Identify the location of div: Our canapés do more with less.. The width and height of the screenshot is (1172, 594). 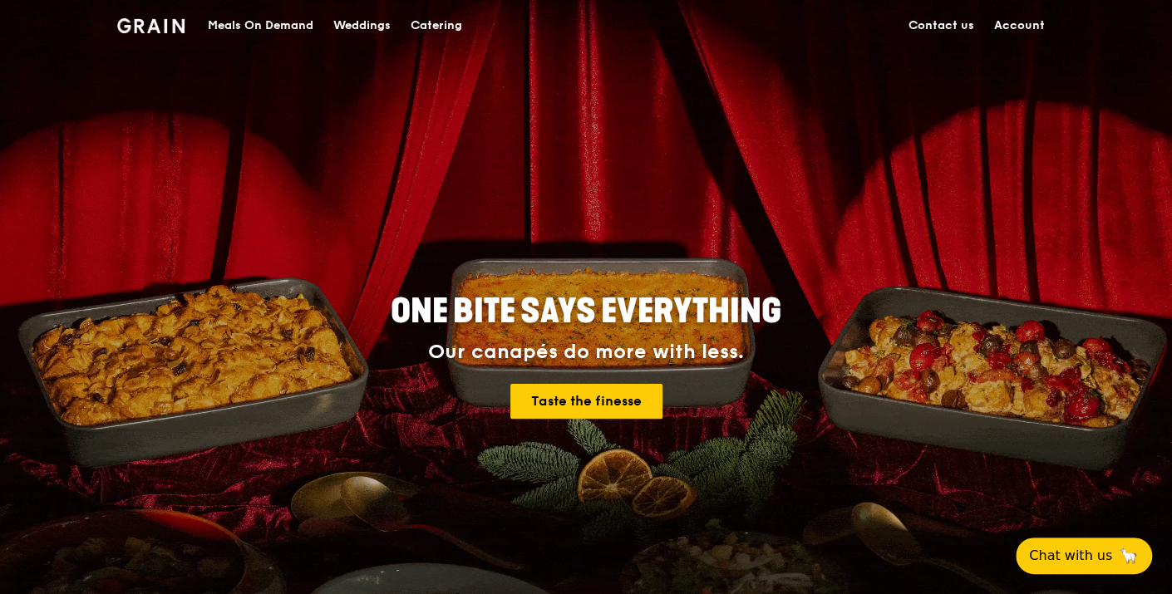
(586, 353).